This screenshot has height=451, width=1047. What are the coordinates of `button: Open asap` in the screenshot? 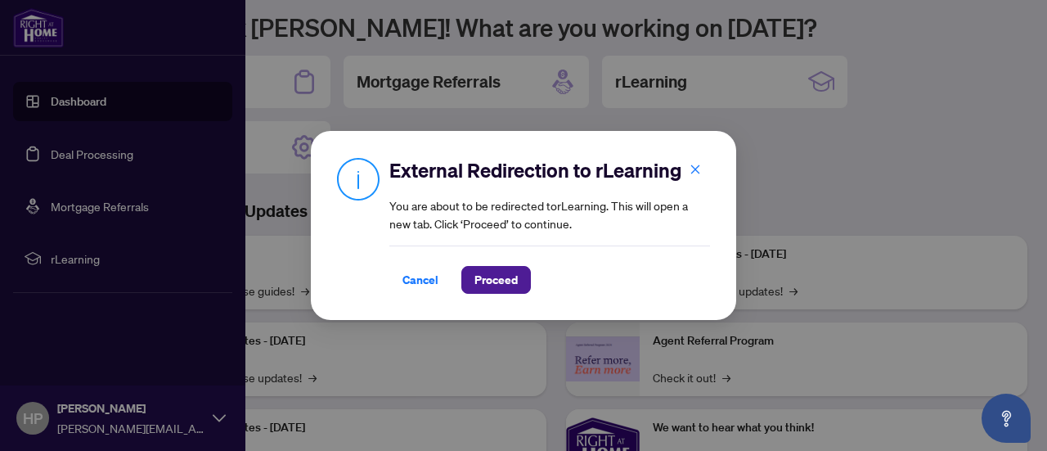 It's located at (1006, 418).